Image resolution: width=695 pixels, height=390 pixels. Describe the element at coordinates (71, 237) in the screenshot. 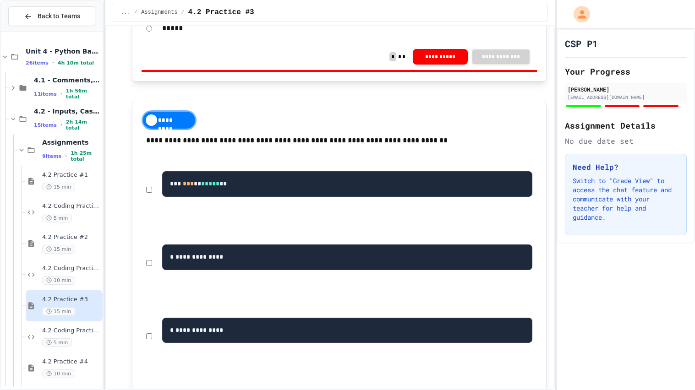

I see `span: 4.2 Practice #2` at that location.